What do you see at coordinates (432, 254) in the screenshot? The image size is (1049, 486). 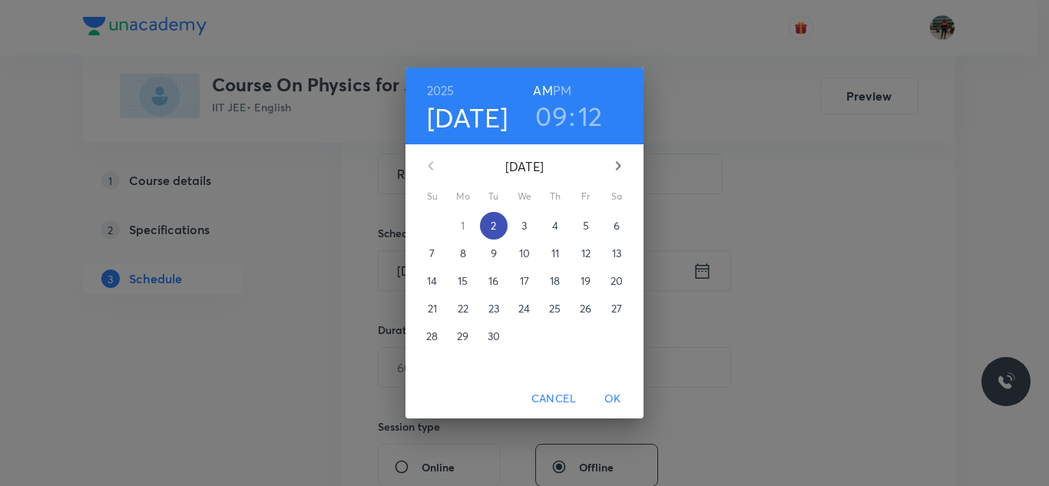 I see `p: 7` at bounding box center [432, 254].